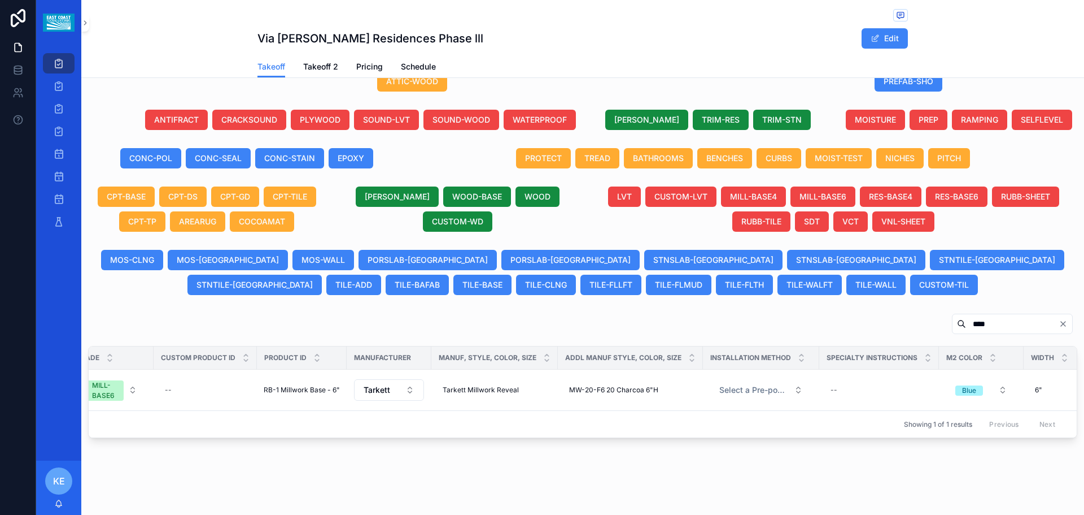 Image resolution: width=1084 pixels, height=515 pixels. What do you see at coordinates (872, 357) in the screenshot?
I see `span: Specialty Instructions` at bounding box center [872, 357].